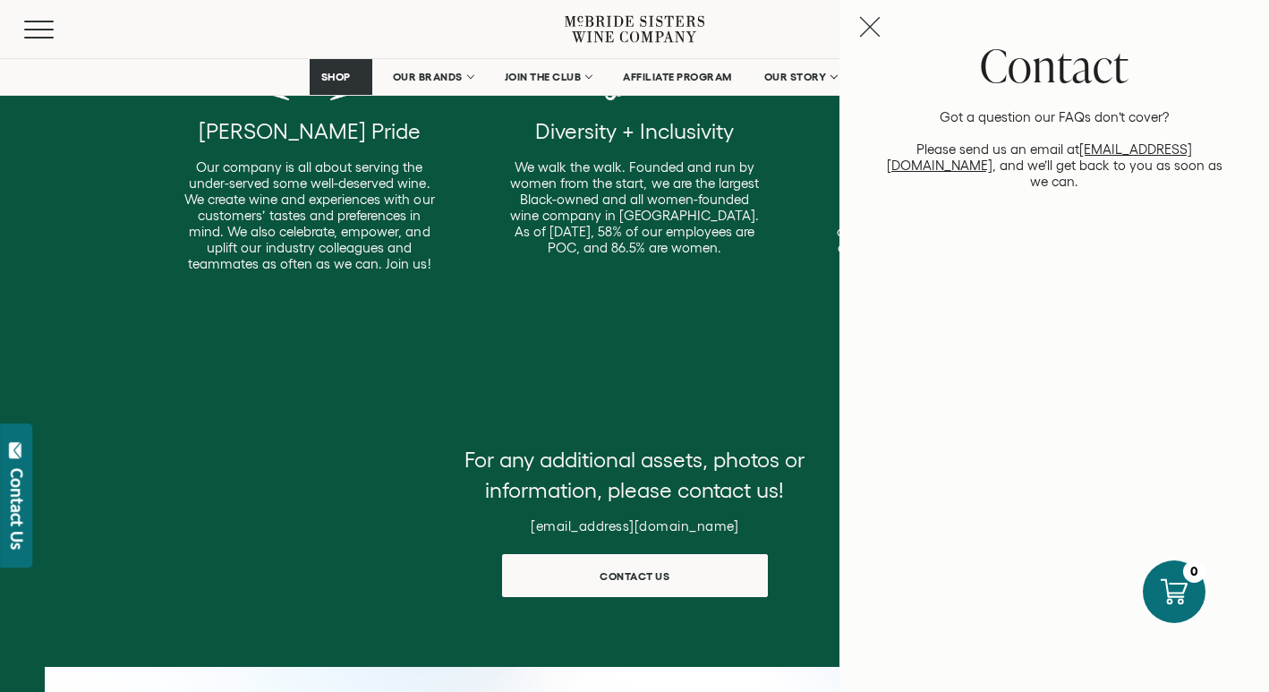  I want to click on button: Mobile Menu Trigger, so click(56, 30).